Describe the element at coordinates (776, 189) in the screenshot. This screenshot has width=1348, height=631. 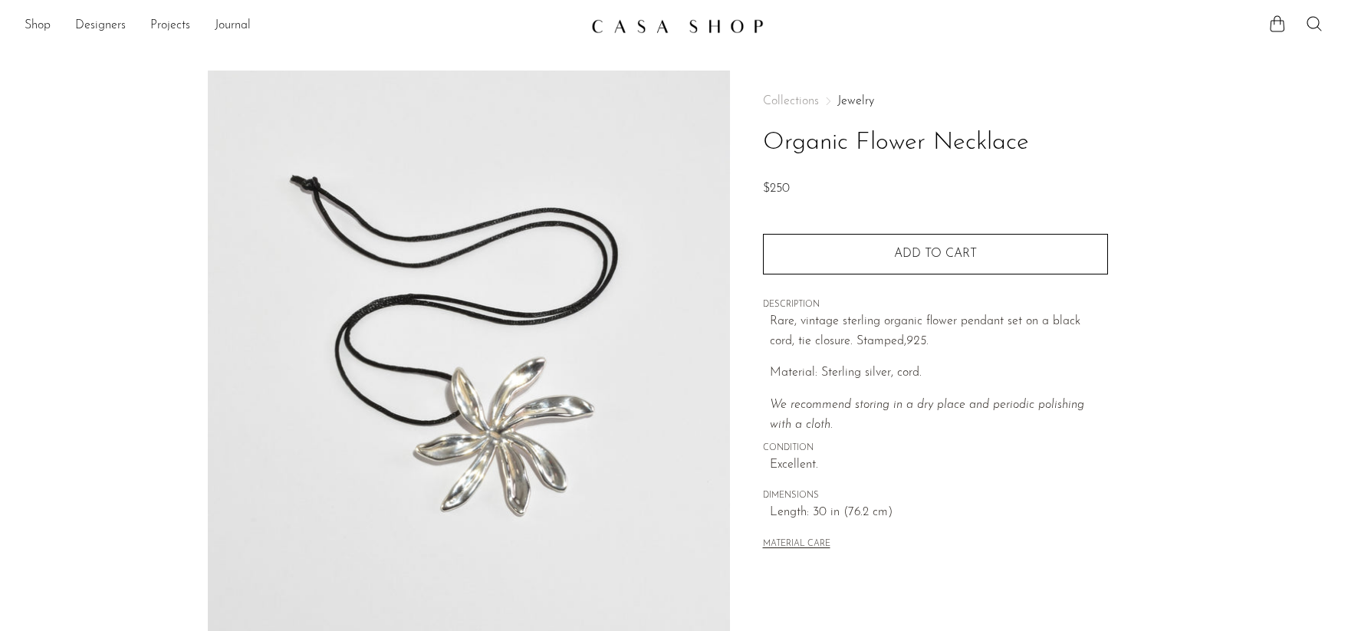
I see `span: $250` at that location.